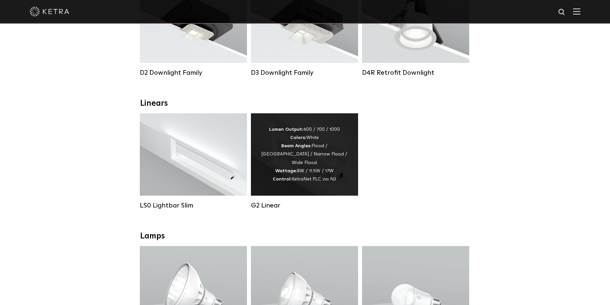  What do you see at coordinates (298, 138) in the screenshot?
I see `strong: Colors:` at bounding box center [298, 138].